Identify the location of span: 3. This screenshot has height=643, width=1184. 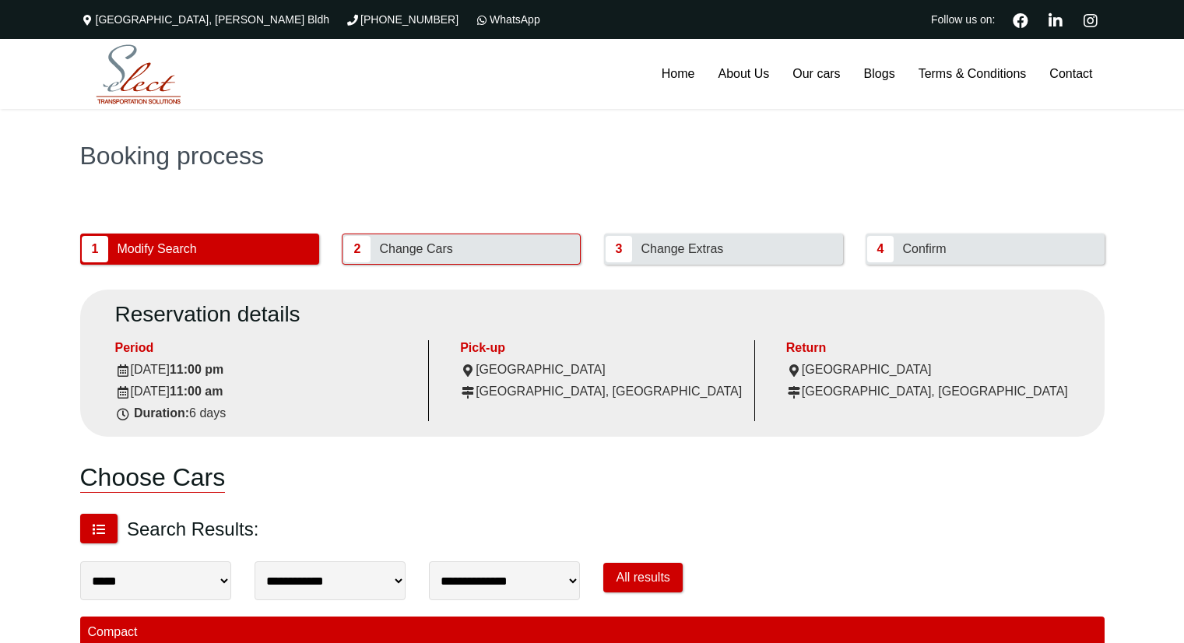
(619, 249).